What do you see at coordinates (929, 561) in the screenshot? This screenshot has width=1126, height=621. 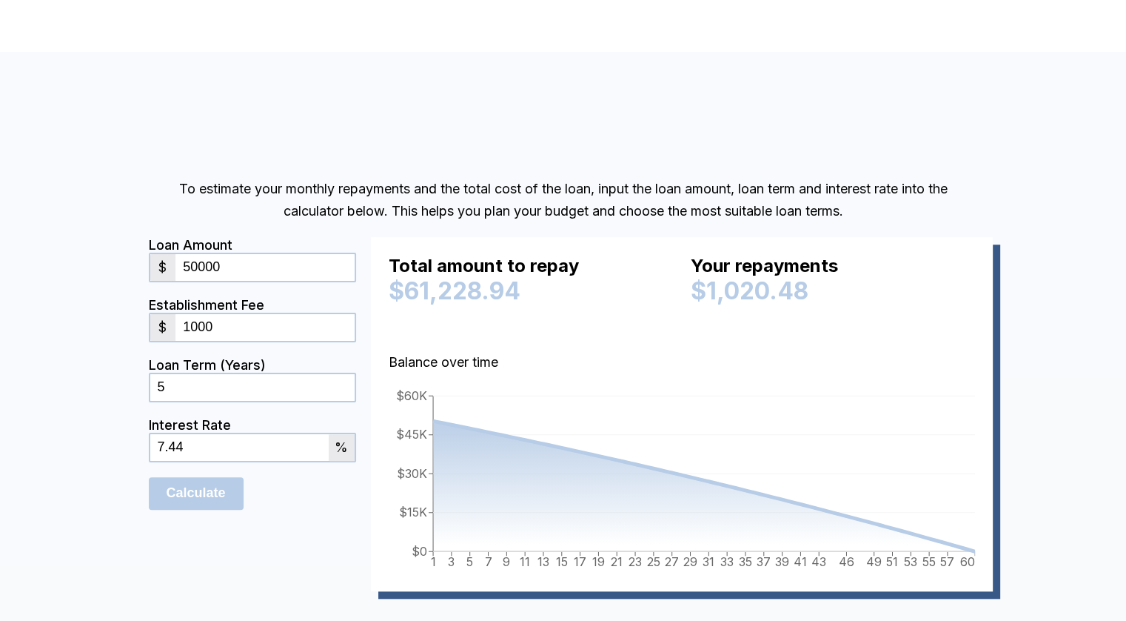 I see `tspan: 55` at bounding box center [929, 561].